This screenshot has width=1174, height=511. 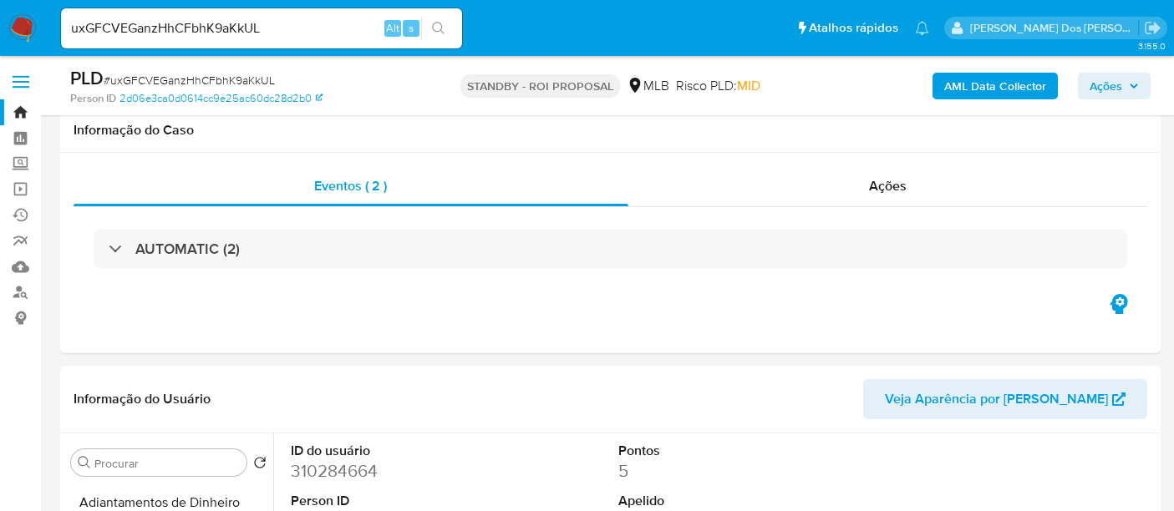 What do you see at coordinates (261, 28) in the screenshot?
I see `input: Pesquise usuários ou casos...` at bounding box center [261, 28].